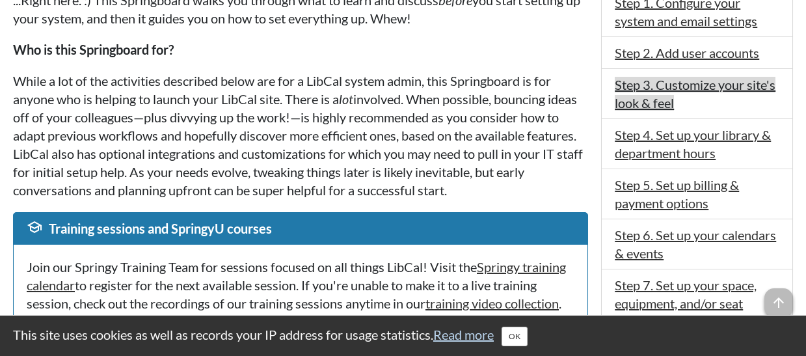 Image resolution: width=806 pixels, height=356 pixels. I want to click on a: Read more, so click(463, 334).